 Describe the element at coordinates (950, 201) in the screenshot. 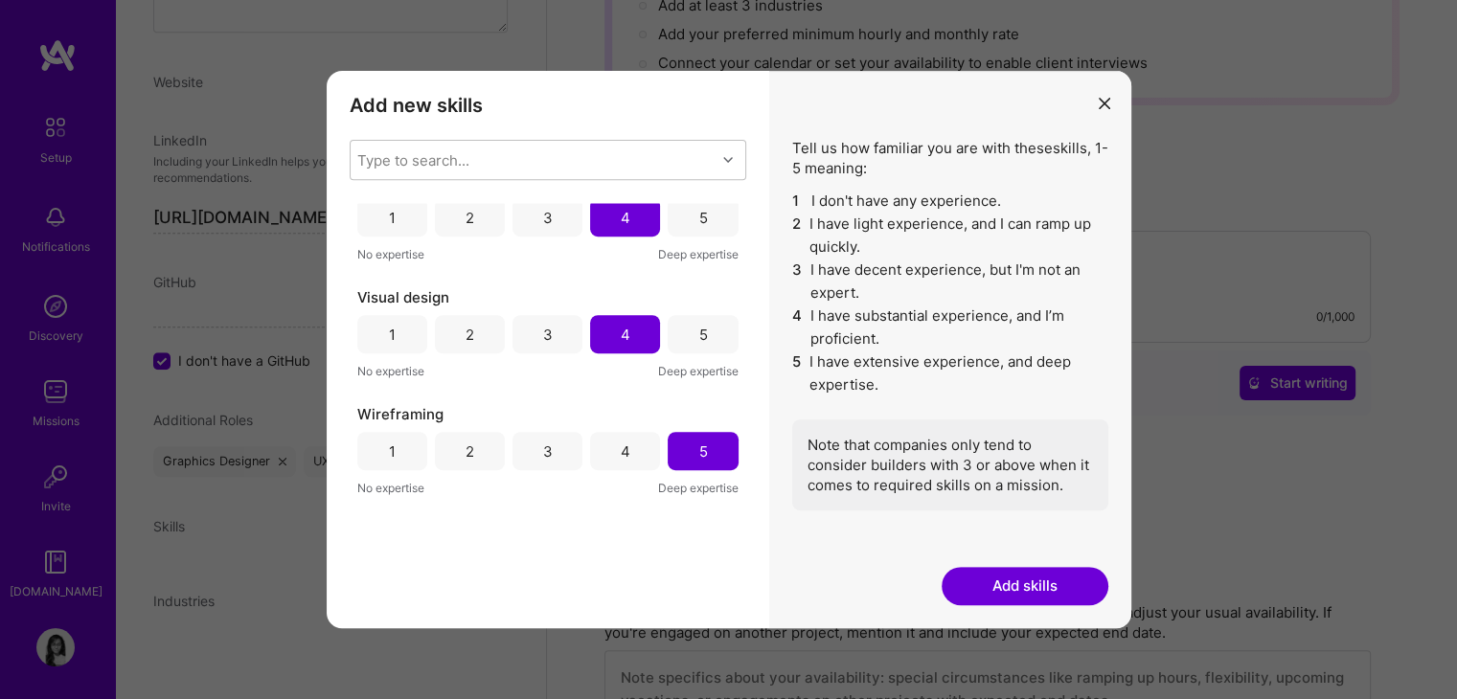

I see `li: I don't have any experience.` at that location.